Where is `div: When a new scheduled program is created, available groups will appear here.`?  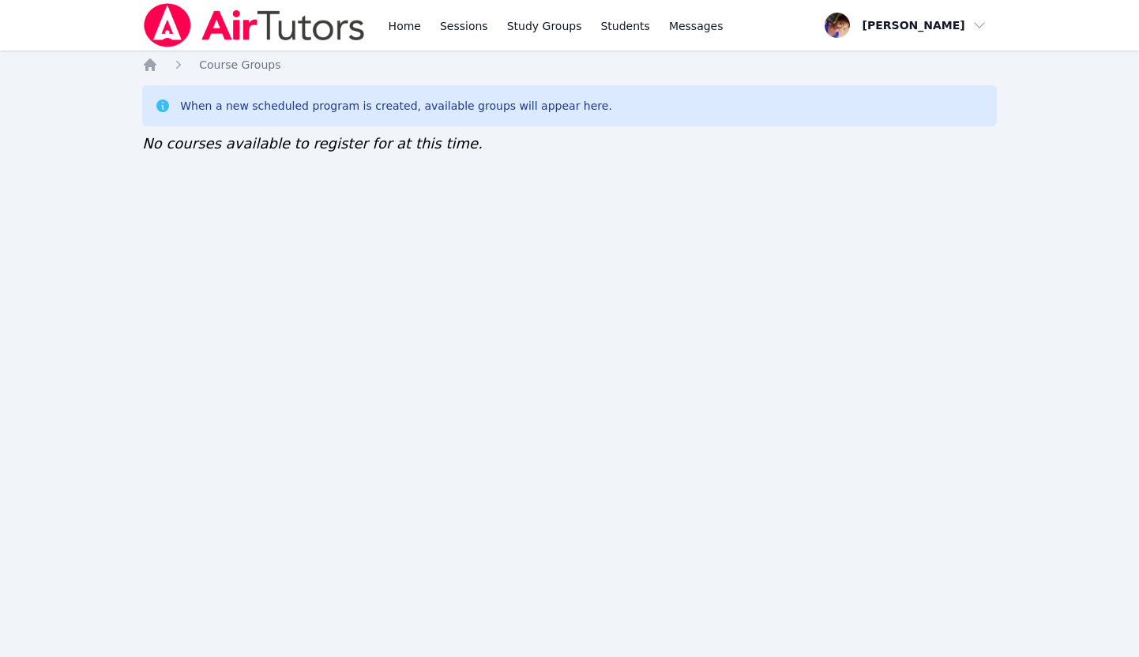 div: When a new scheduled program is created, available groups will appear here. is located at coordinates (396, 106).